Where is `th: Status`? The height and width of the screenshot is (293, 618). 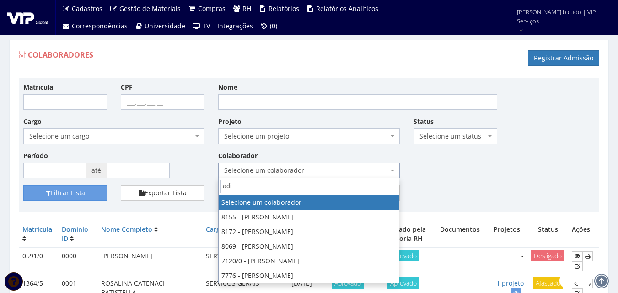
th: Status is located at coordinates (547, 234).